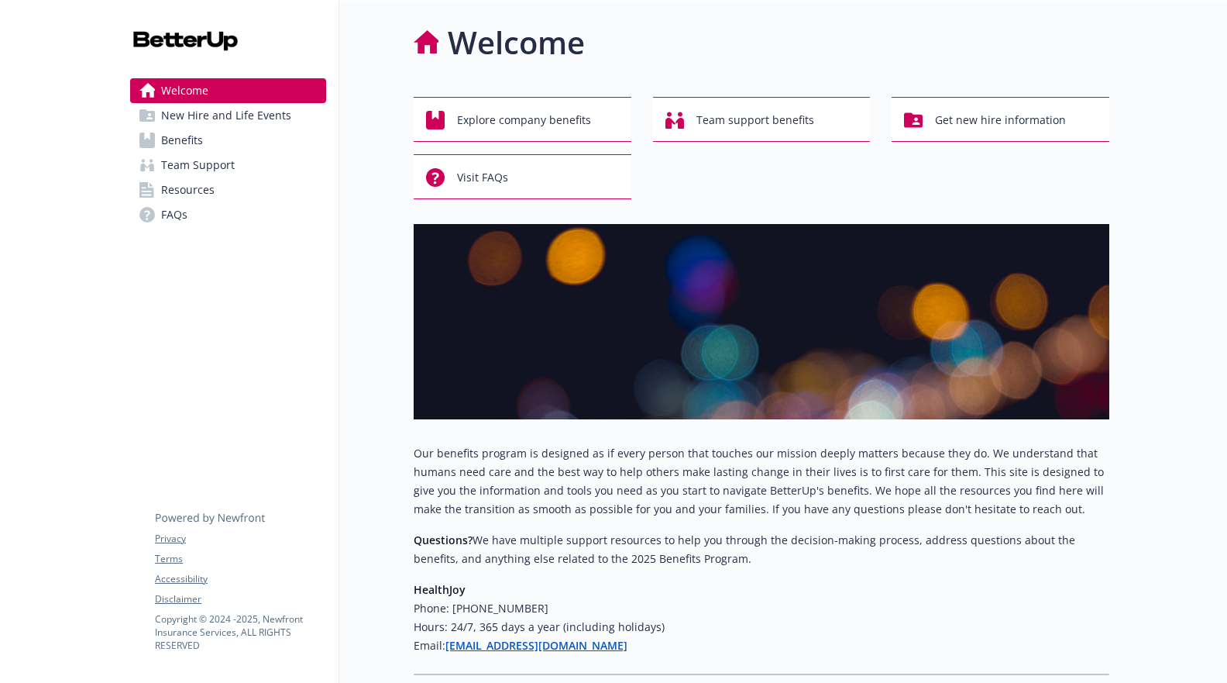 The width and height of the screenshot is (1227, 683). What do you see at coordinates (516, 43) in the screenshot?
I see `h1: Welcome` at bounding box center [516, 43].